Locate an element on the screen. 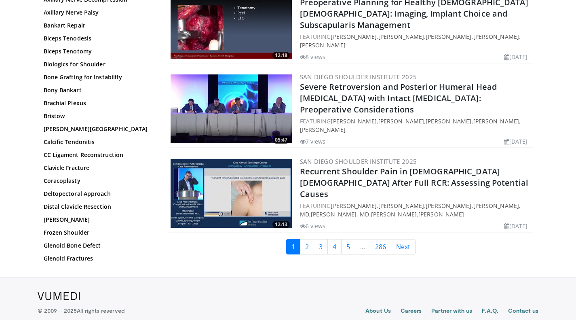 Image resolution: width=576 pixels, height=320 pixels. span: 12:18 is located at coordinates (281, 55).